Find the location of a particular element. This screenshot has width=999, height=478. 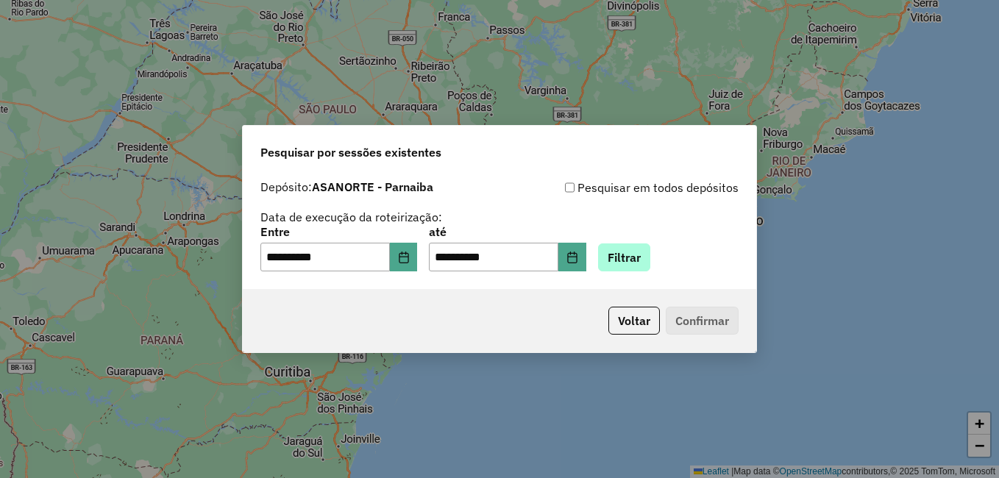

label: Data de execução da roteirização: is located at coordinates (351, 217).